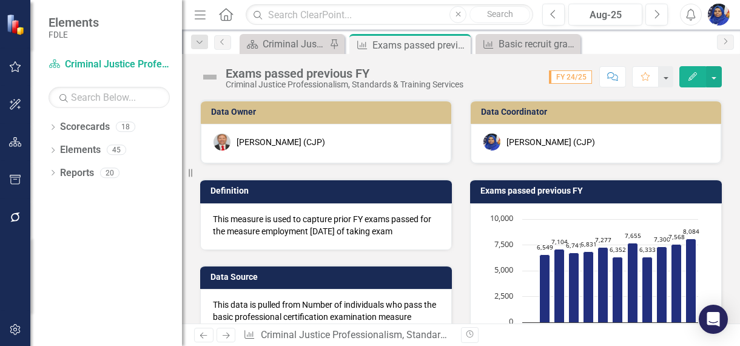 The height and width of the screenshot is (346, 740). Describe the element at coordinates (294, 44) in the screenshot. I see `div: Criminal Justice Professionalism, Standards & Training Services Landing Page` at that location.